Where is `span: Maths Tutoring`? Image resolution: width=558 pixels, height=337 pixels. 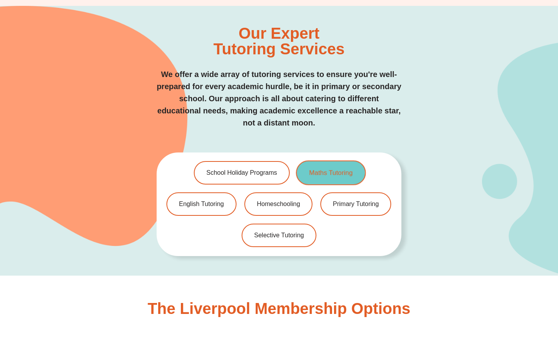 span: Maths Tutoring is located at coordinates (330, 173).